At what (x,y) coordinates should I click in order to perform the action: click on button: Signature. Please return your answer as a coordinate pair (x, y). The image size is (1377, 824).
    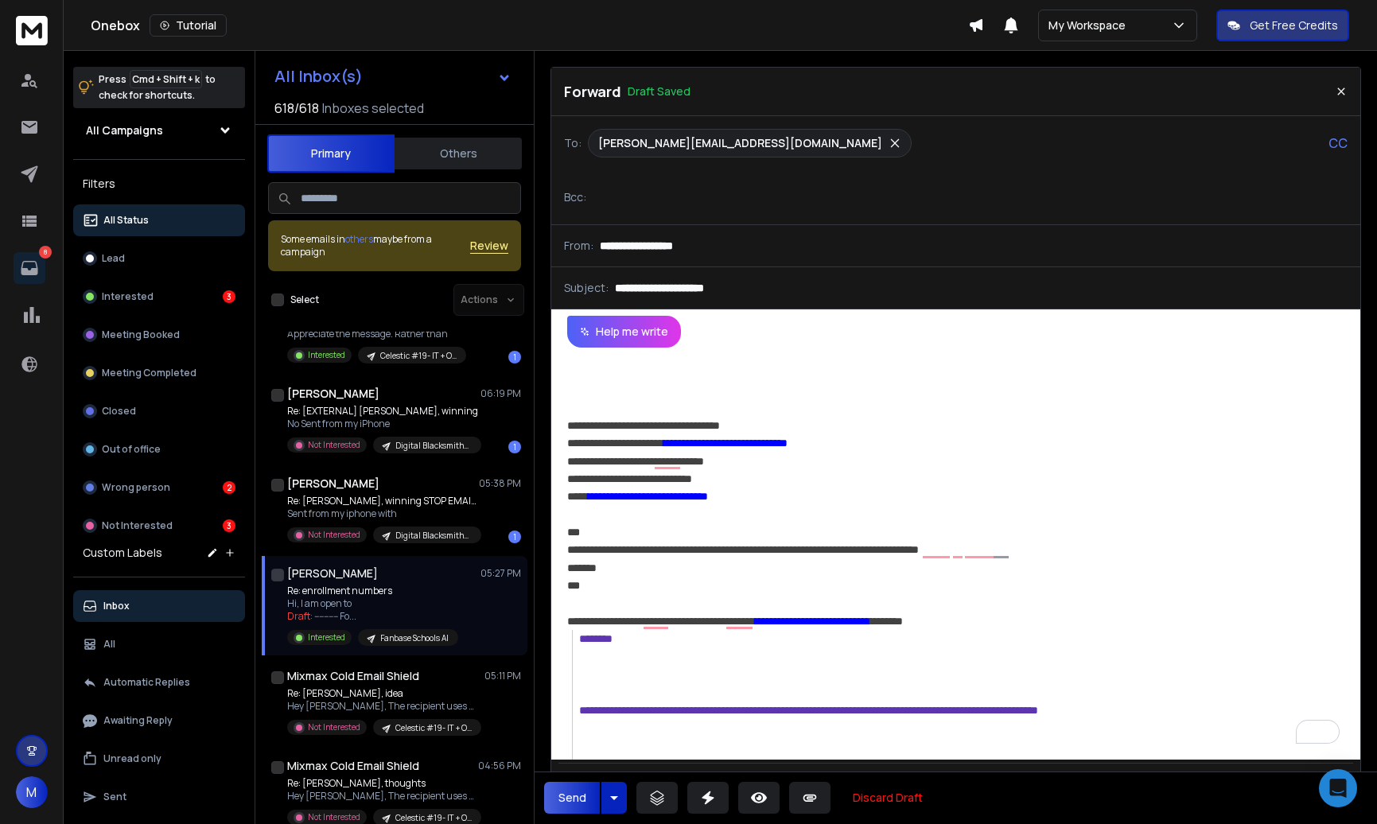
    Looking at the image, I should click on (926, 783).